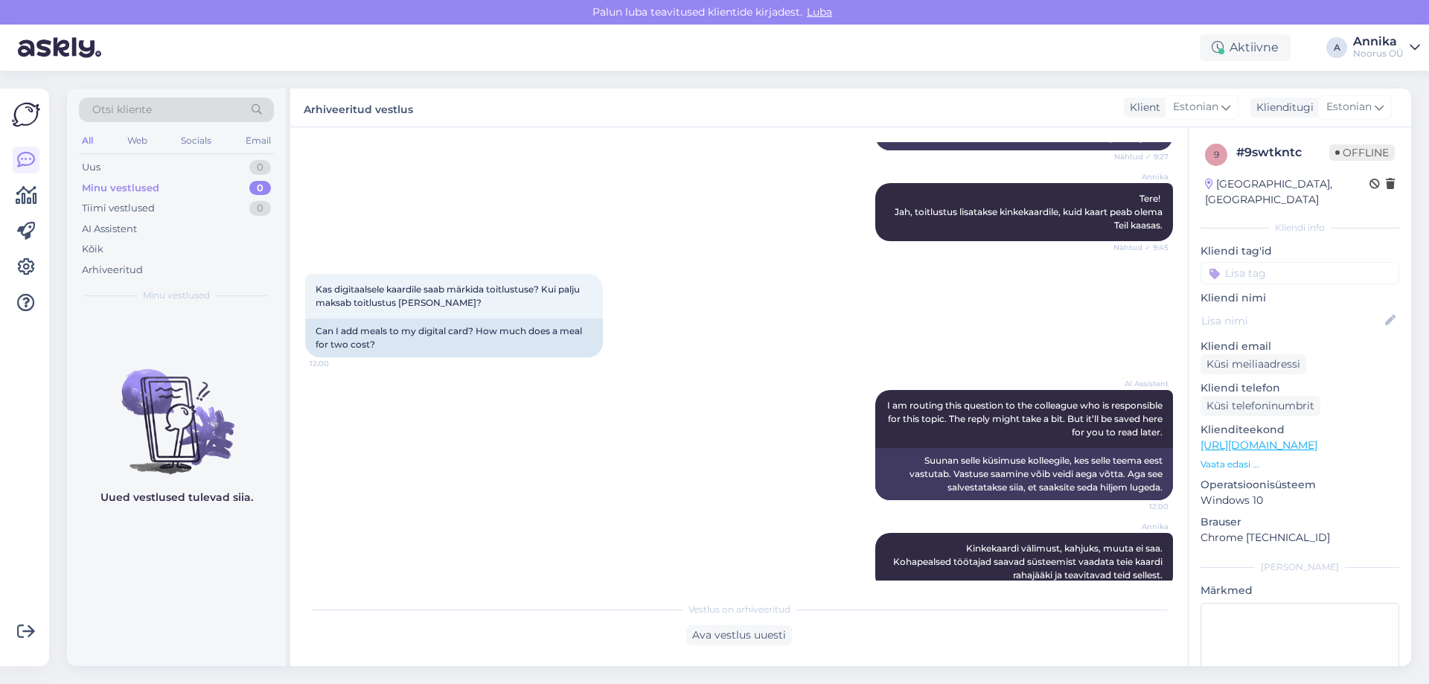 Image resolution: width=1429 pixels, height=684 pixels. I want to click on p: Brauser, so click(1300, 522).